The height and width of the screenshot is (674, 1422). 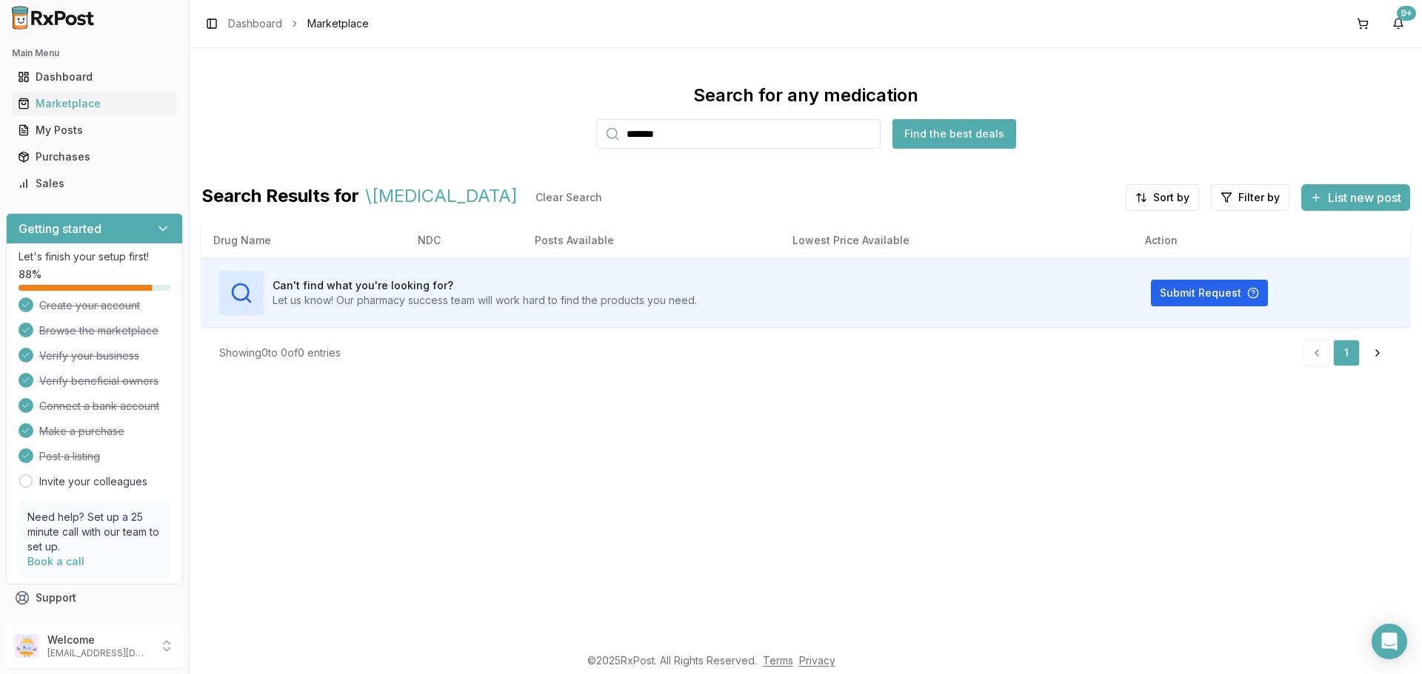 What do you see at coordinates (1171, 198) in the screenshot?
I see `span: Sort by` at bounding box center [1171, 198].